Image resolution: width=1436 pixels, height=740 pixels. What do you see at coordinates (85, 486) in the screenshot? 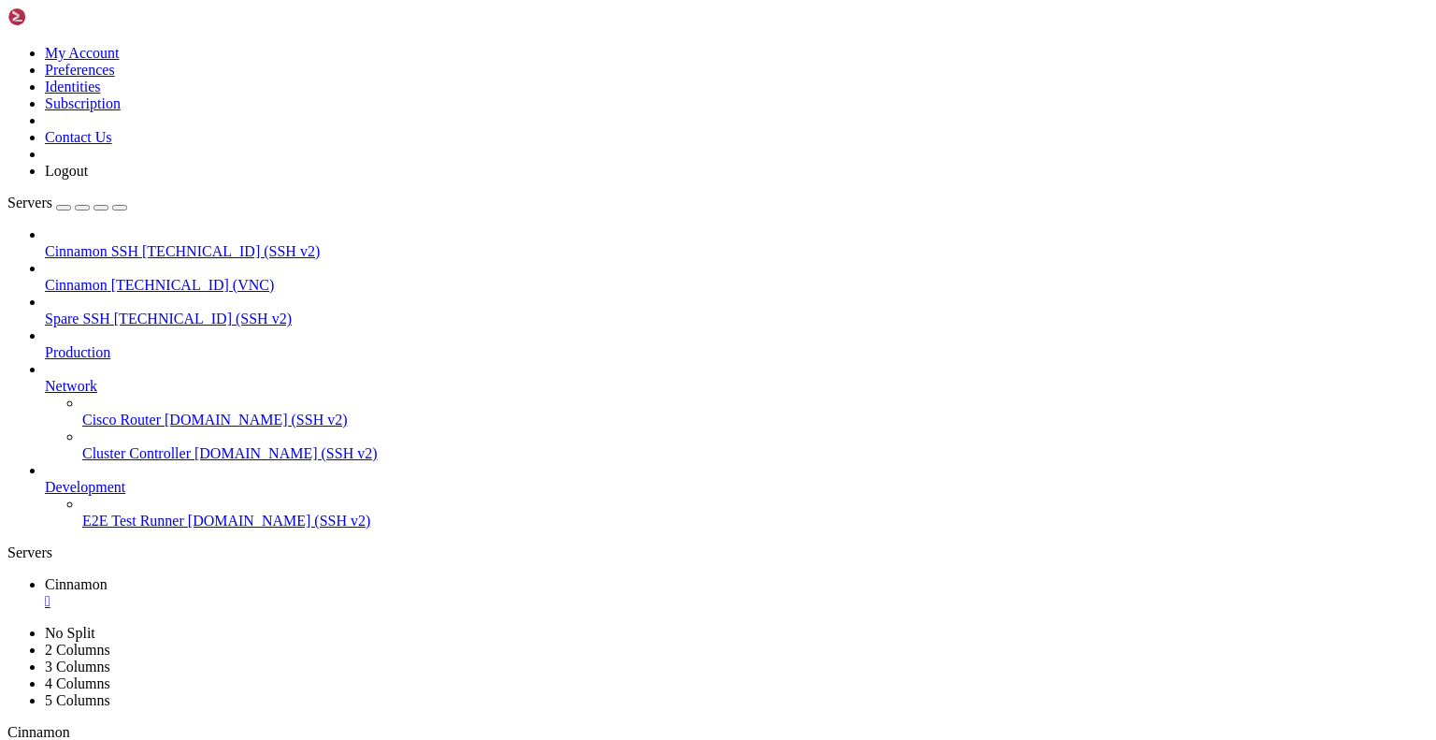
I see `span: Development` at bounding box center [85, 486].